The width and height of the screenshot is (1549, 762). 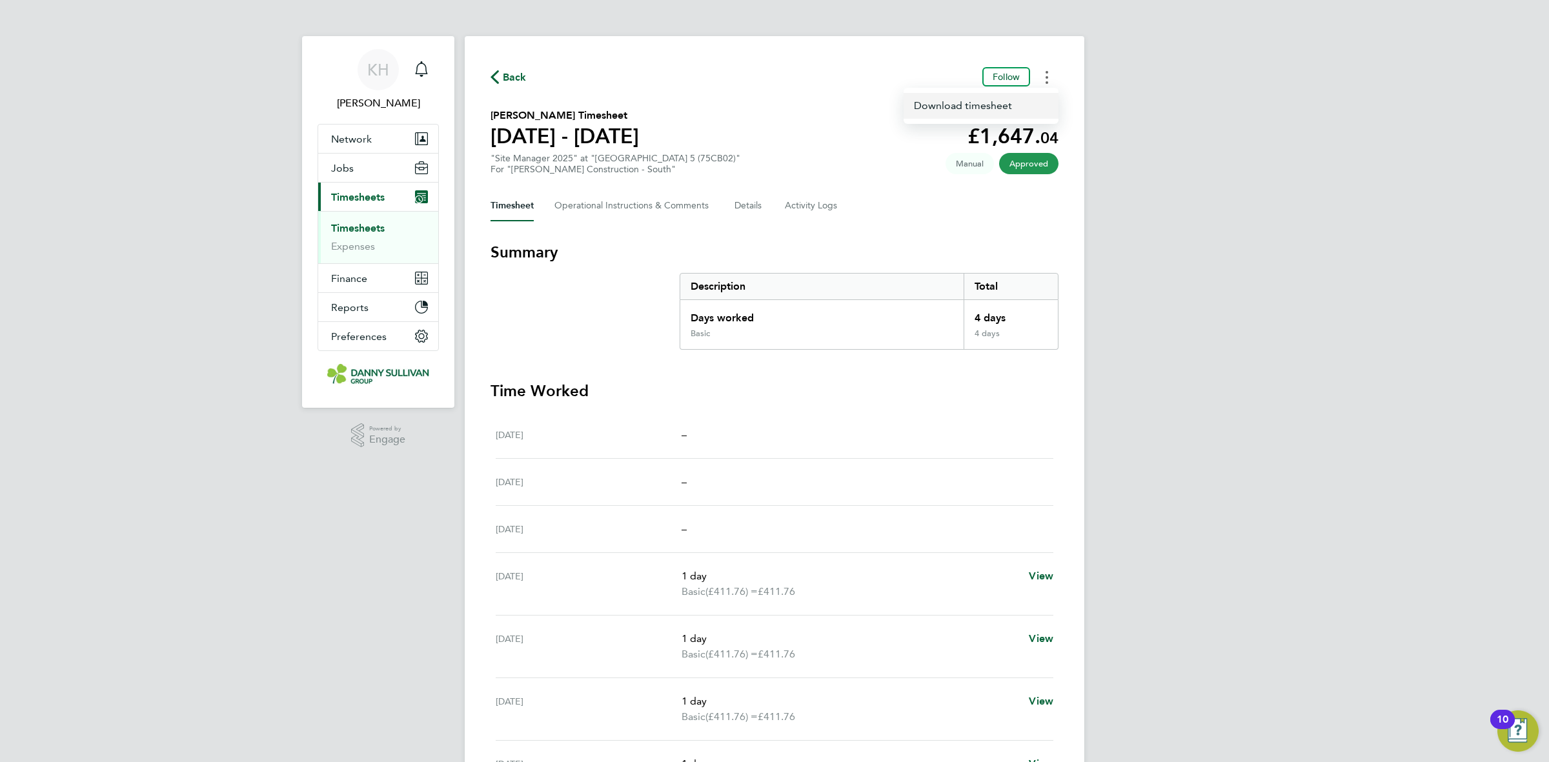 I want to click on button: Jobs, so click(x=378, y=168).